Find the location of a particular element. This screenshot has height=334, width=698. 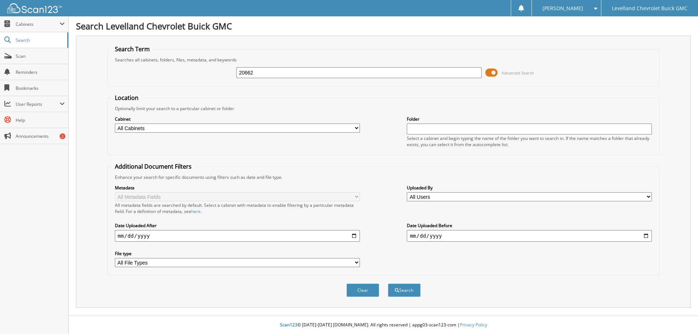

img: scan123-logo-white.svg is located at coordinates (35, 8).